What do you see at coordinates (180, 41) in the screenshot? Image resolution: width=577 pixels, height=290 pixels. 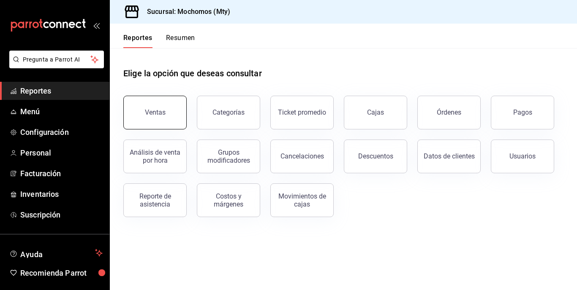 I see `button: Resumen` at bounding box center [180, 41].